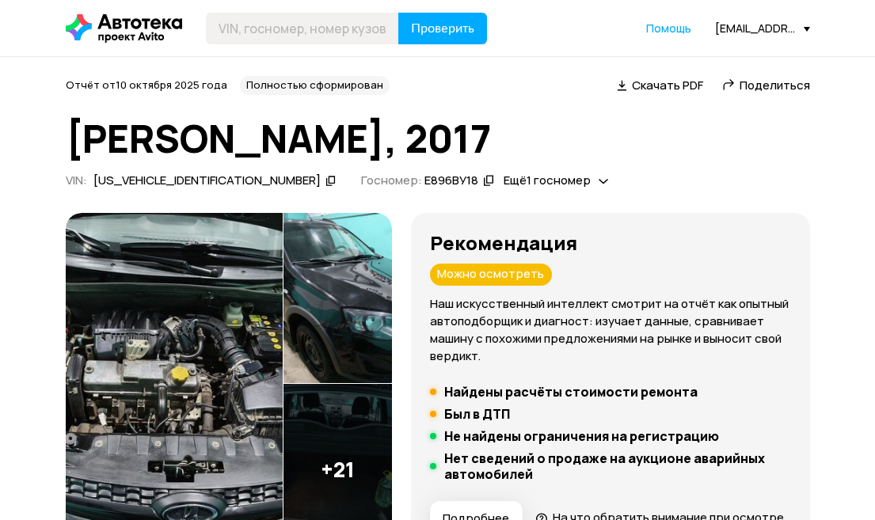 Image resolution: width=875 pixels, height=520 pixels. I want to click on a: Скачать PDF, so click(660, 85).